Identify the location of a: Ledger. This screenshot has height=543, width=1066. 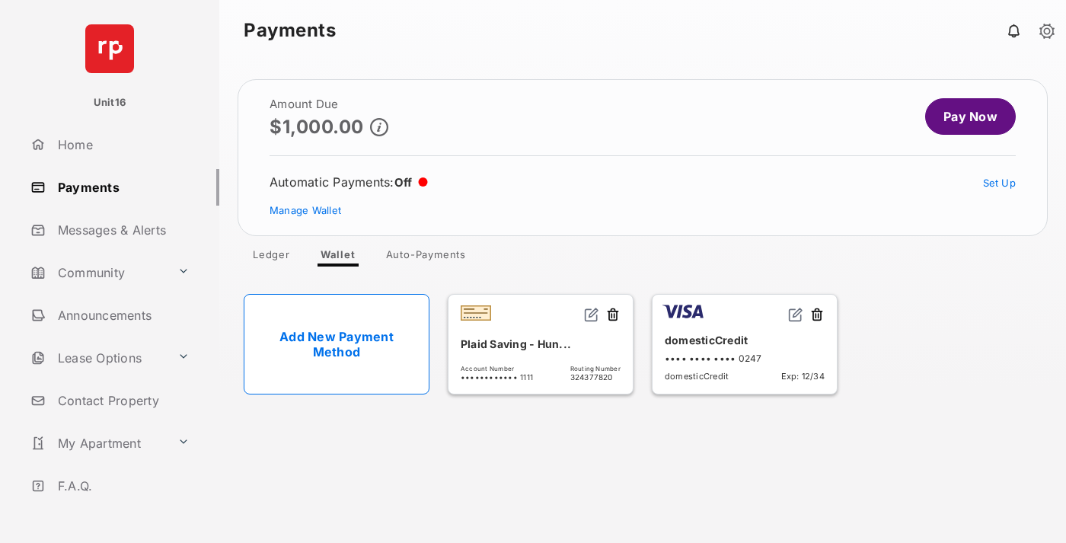
(271, 257).